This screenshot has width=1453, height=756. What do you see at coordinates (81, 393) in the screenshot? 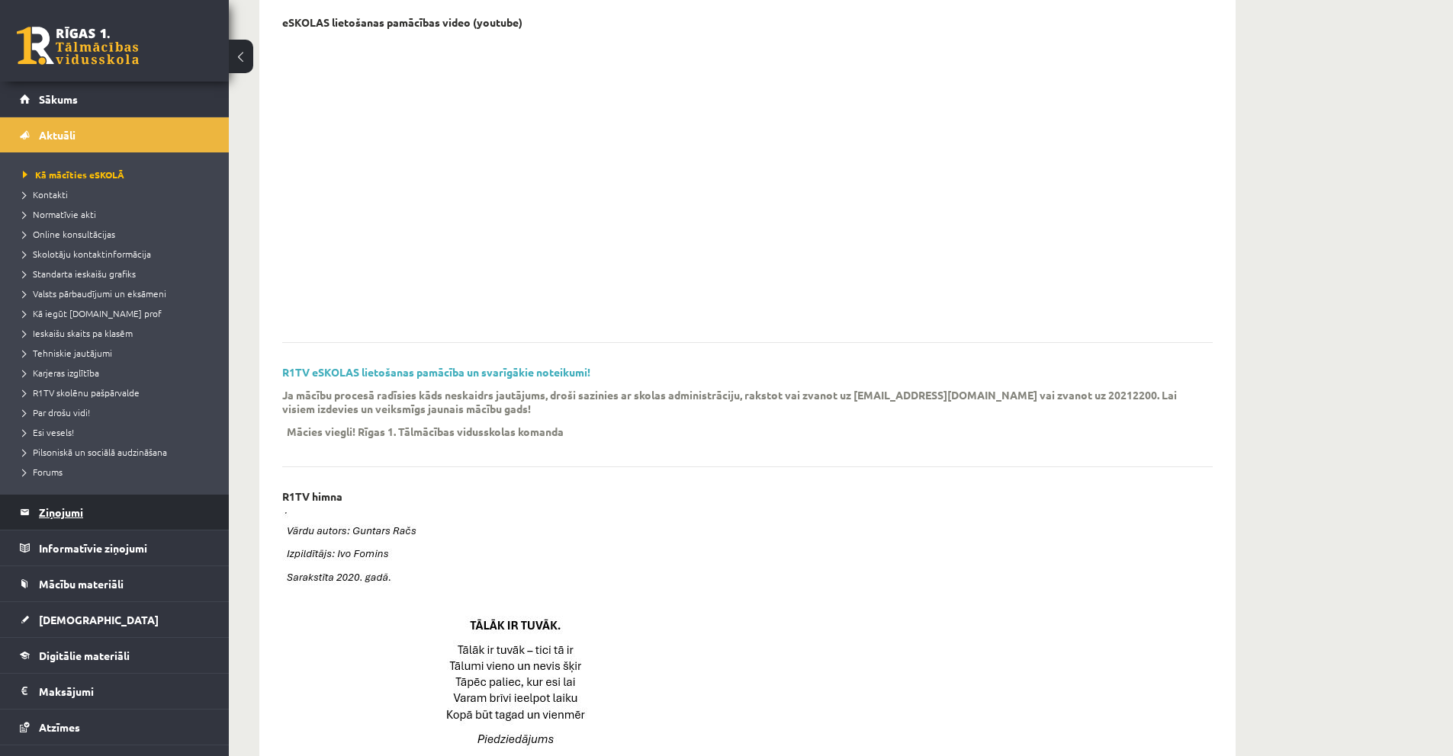
I see `span: R1TV skolēnu pašpārvalde` at bounding box center [81, 393].